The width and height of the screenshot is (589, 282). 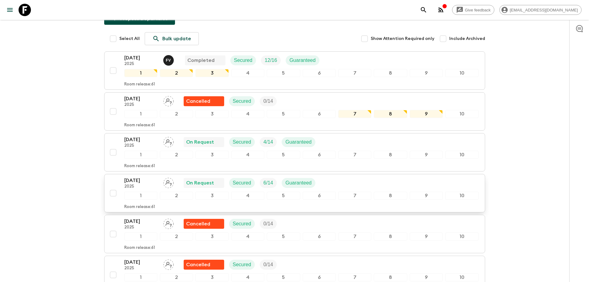 What do you see at coordinates (467, 39) in the screenshot?
I see `span: Include Archived` at bounding box center [467, 39].